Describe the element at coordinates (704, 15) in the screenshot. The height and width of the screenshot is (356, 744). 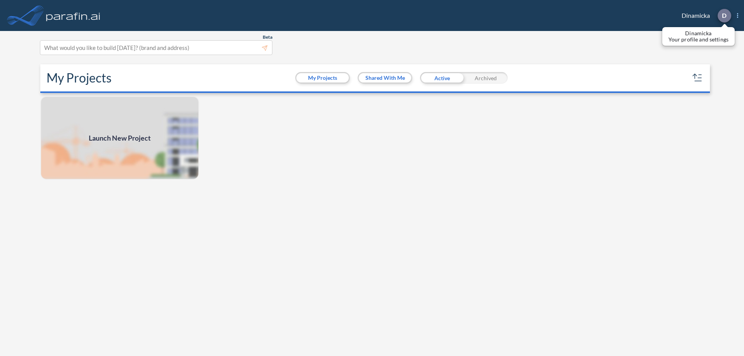
I see `div: Dinamicka` at that location.